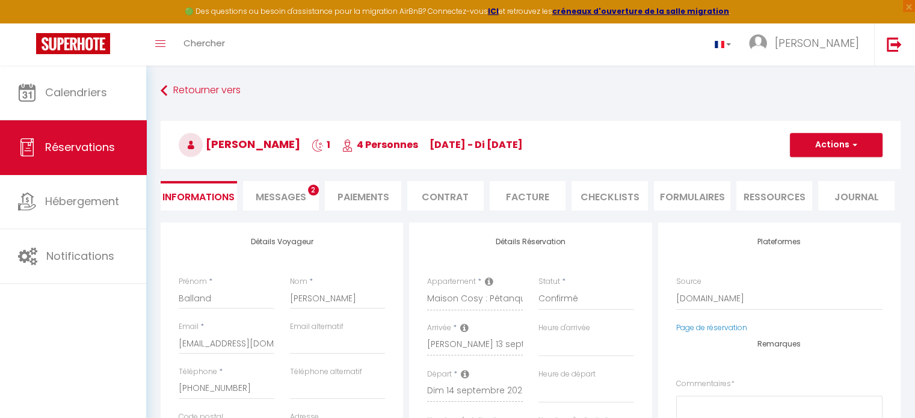  What do you see at coordinates (493, 11) in the screenshot?
I see `a: ICI` at bounding box center [493, 11].